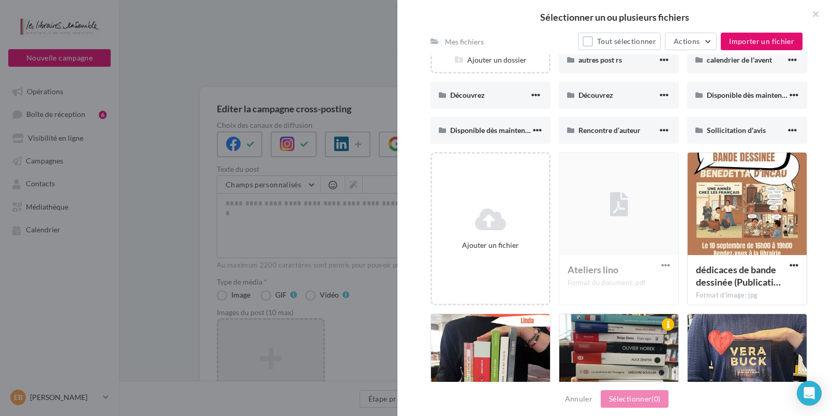 The width and height of the screenshot is (832, 416). What do you see at coordinates (464, 42) in the screenshot?
I see `div: Mes fichiers` at bounding box center [464, 42].